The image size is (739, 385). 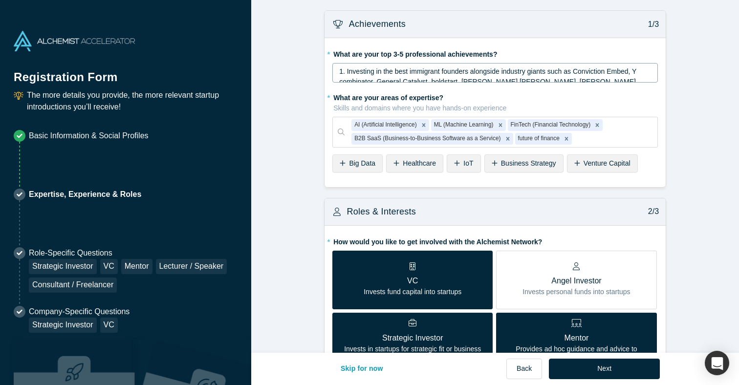 What do you see at coordinates (538, 139) in the screenshot?
I see `div: future of finance` at bounding box center [538, 139].